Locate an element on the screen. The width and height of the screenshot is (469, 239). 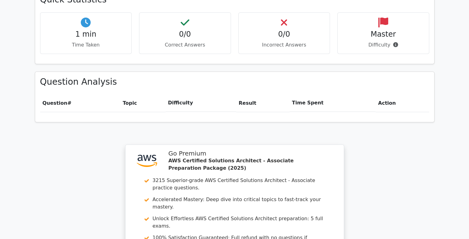
h3: Question Analysis is located at coordinates (235, 82).